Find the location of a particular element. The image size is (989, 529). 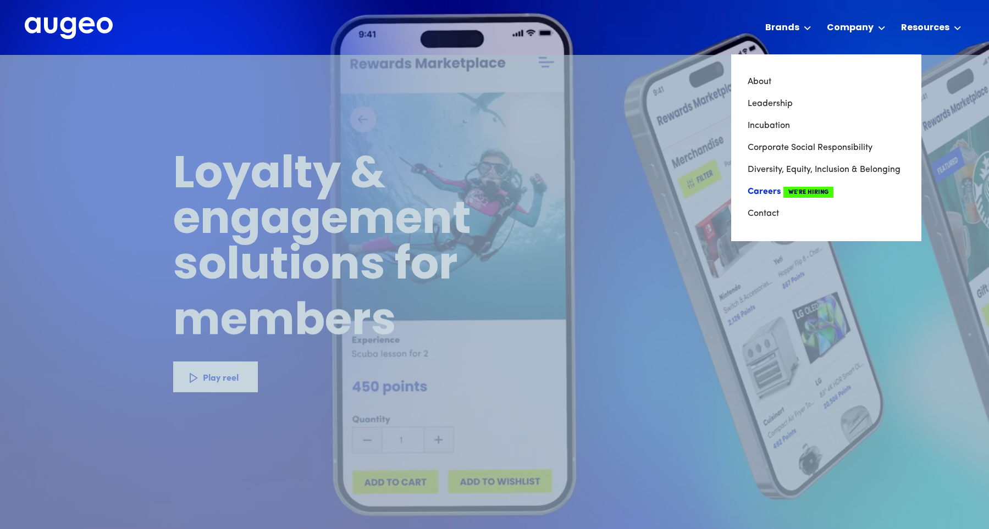

a: About is located at coordinates (826, 82).